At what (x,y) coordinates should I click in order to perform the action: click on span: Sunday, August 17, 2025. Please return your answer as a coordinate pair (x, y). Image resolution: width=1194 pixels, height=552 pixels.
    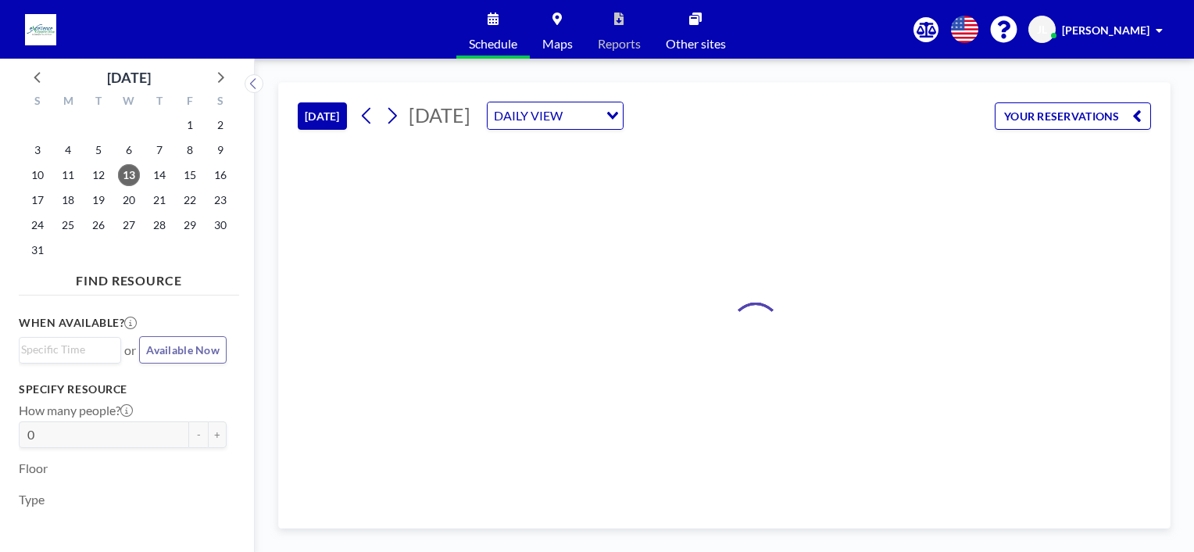
    Looking at the image, I should click on (38, 200).